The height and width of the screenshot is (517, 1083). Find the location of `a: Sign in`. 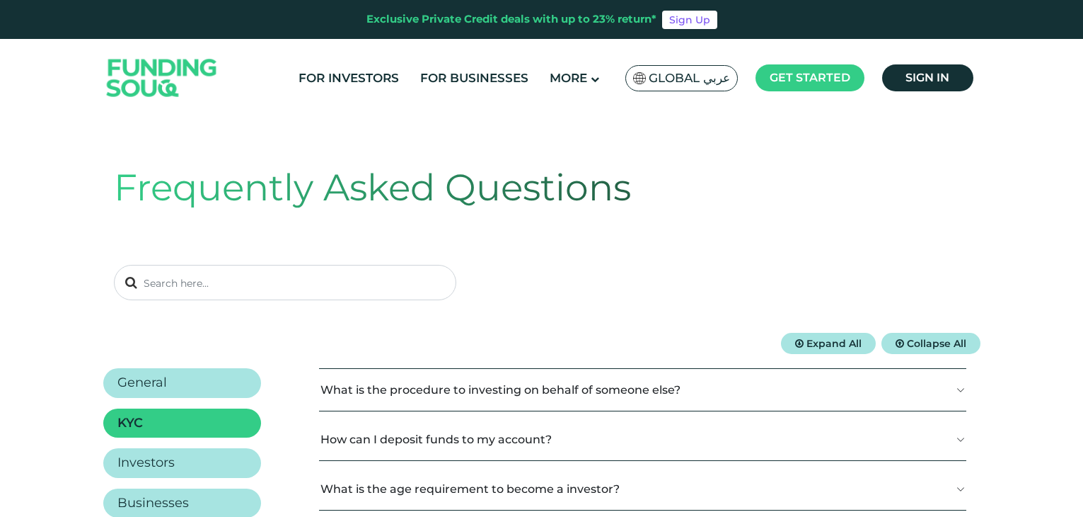

a: Sign in is located at coordinates (928, 78).